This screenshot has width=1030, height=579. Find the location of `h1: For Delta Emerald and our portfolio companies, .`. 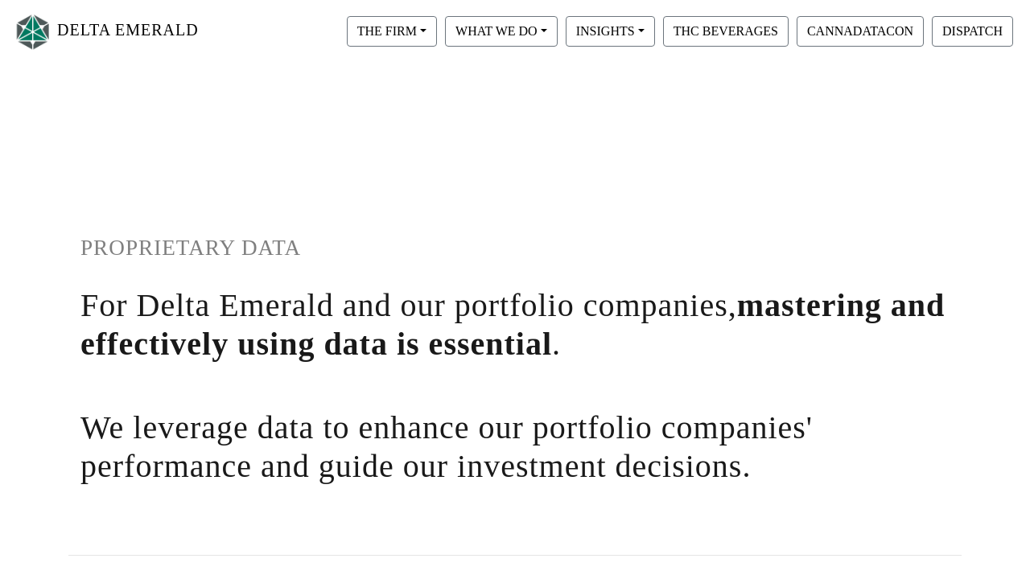

h1: For Delta Emerald and our portfolio companies, . is located at coordinates (515, 325).